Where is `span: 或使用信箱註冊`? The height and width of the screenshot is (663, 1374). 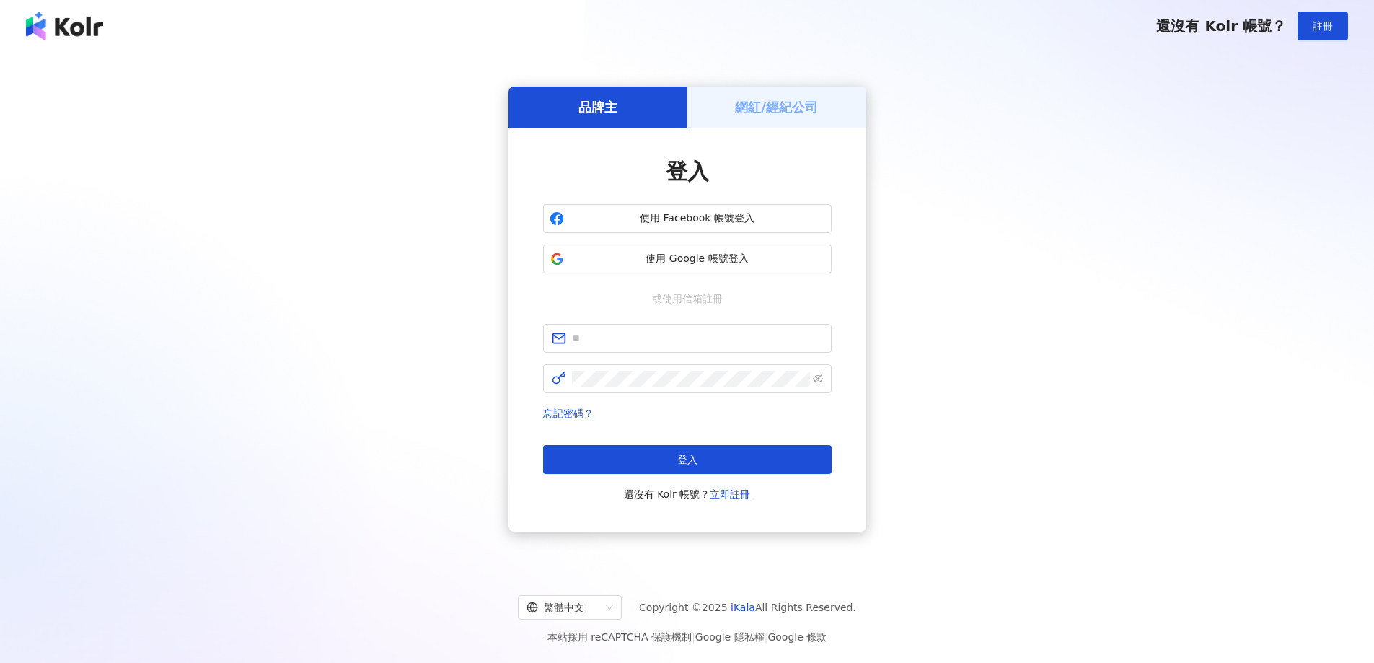 span: 或使用信箱註冊 is located at coordinates (688, 299).